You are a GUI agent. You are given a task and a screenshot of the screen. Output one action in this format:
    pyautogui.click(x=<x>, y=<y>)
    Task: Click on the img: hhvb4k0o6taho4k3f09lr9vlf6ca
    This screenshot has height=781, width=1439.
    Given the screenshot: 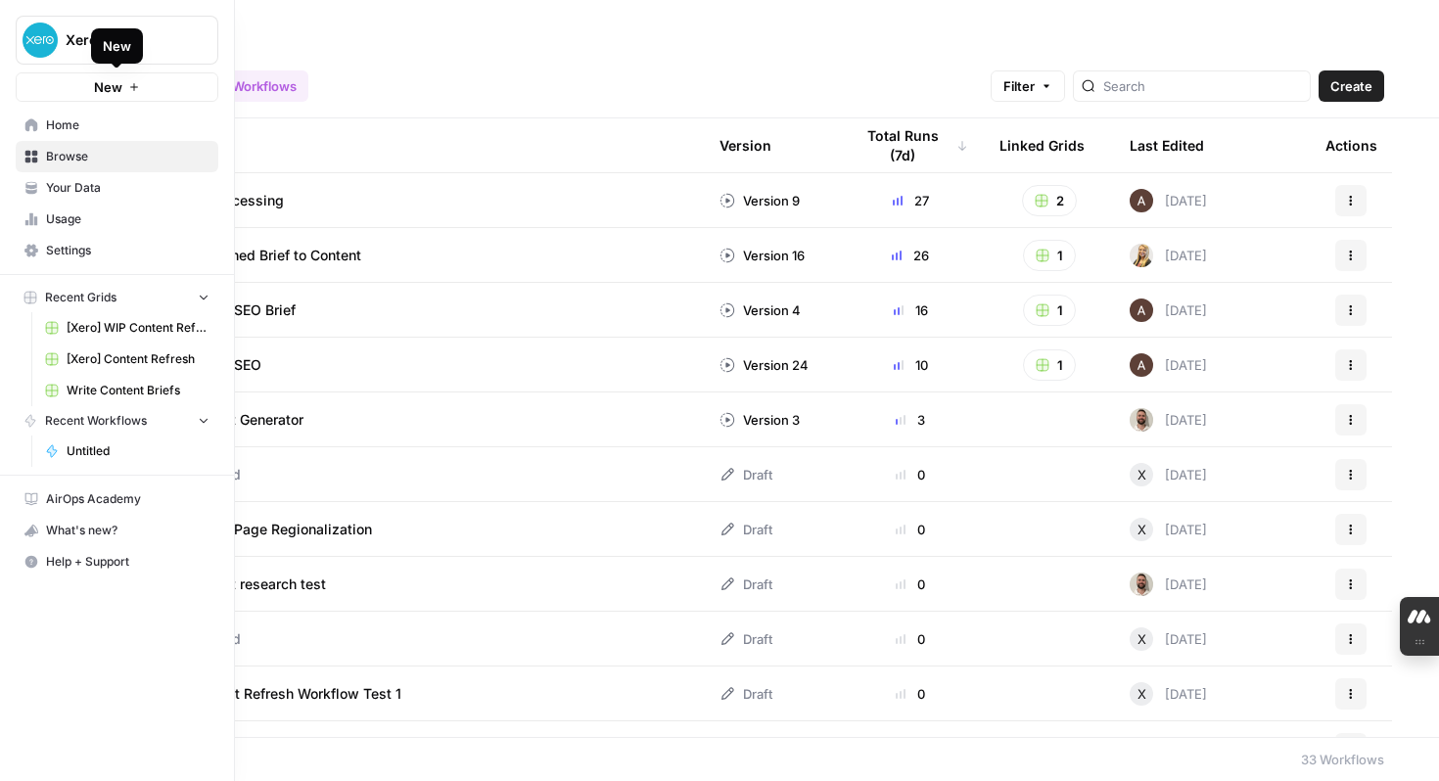 What is the action you would take?
    pyautogui.click(x=1142, y=749)
    